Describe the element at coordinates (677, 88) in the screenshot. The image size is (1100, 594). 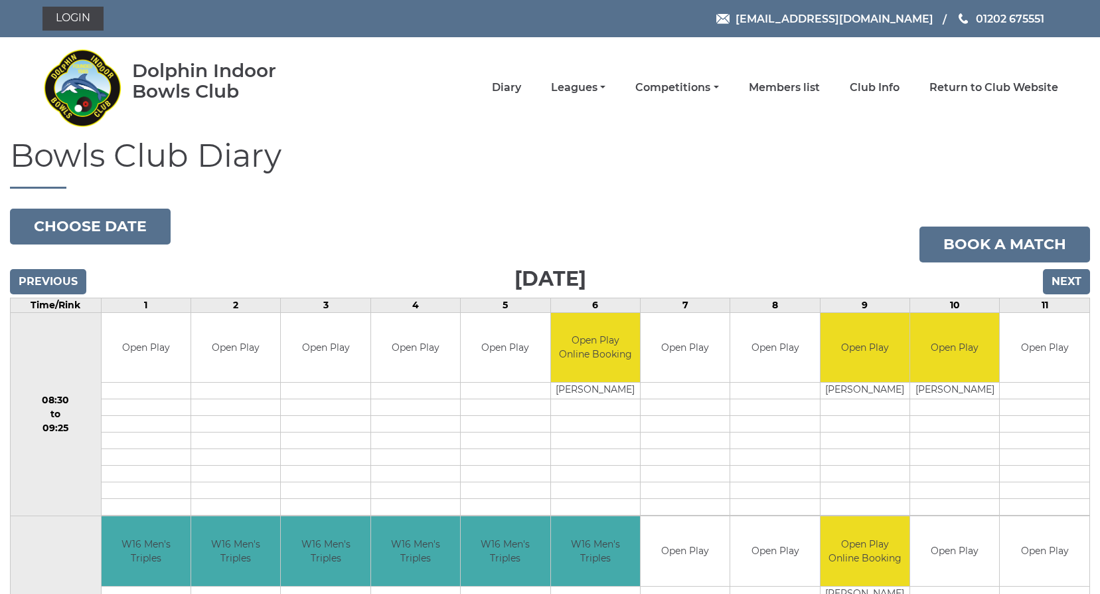
I see `a: Competitions` at that location.